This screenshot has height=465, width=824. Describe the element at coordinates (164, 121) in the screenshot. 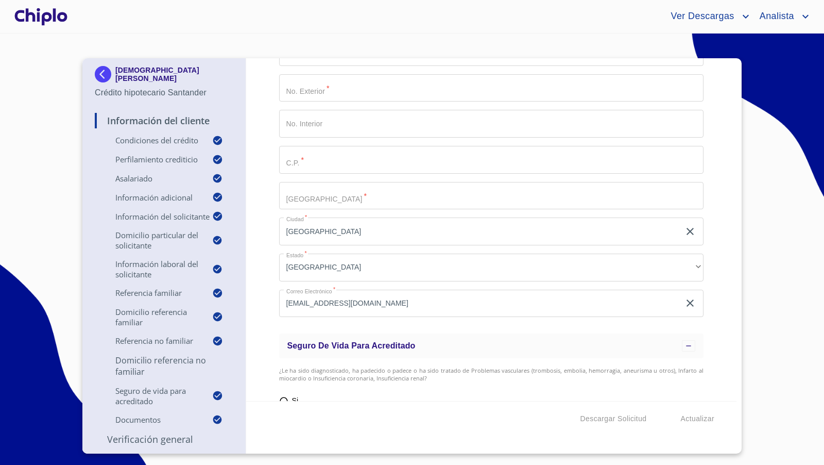

I see `p: Información del Cliente` at that location.